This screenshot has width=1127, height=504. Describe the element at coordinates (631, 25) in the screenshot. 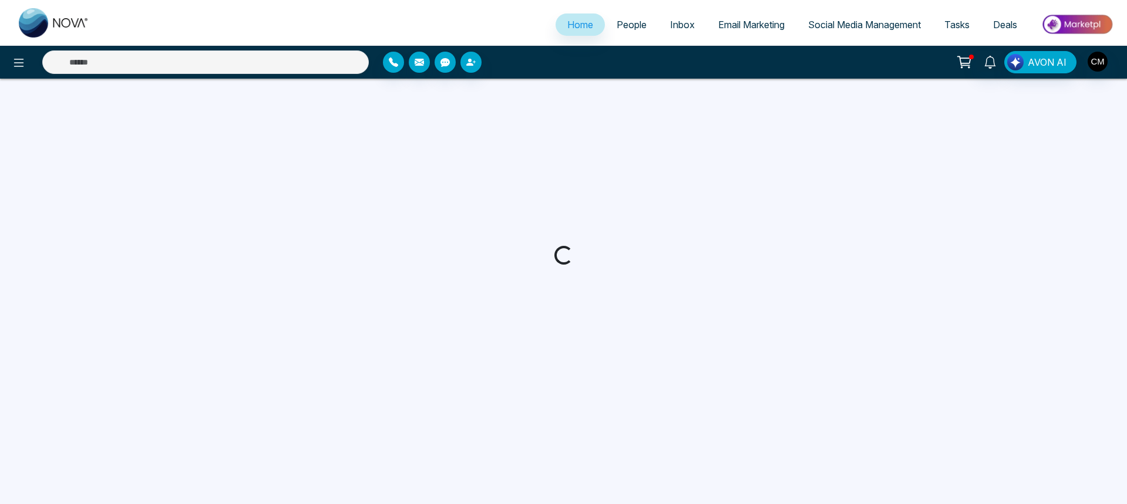

I see `a: People` at that location.